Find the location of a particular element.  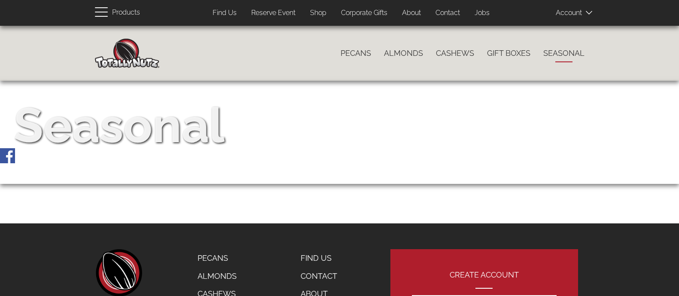

a: Reserve Event is located at coordinates (273, 13).